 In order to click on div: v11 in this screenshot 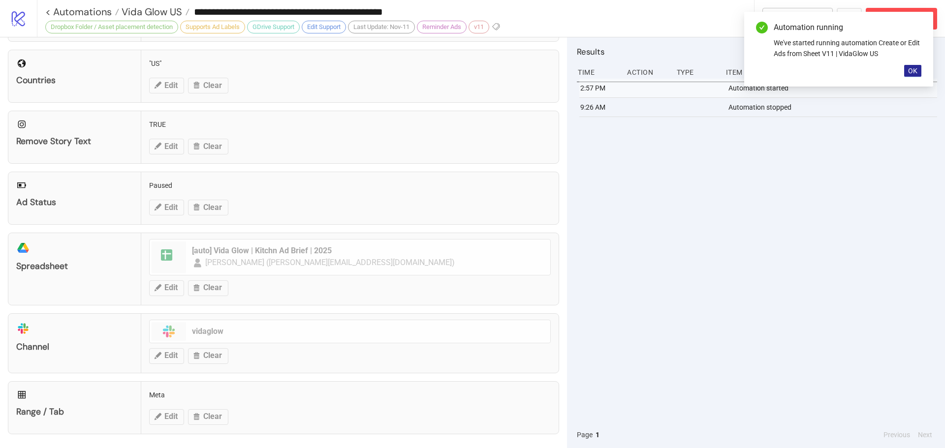, I will do `click(479, 27)`.